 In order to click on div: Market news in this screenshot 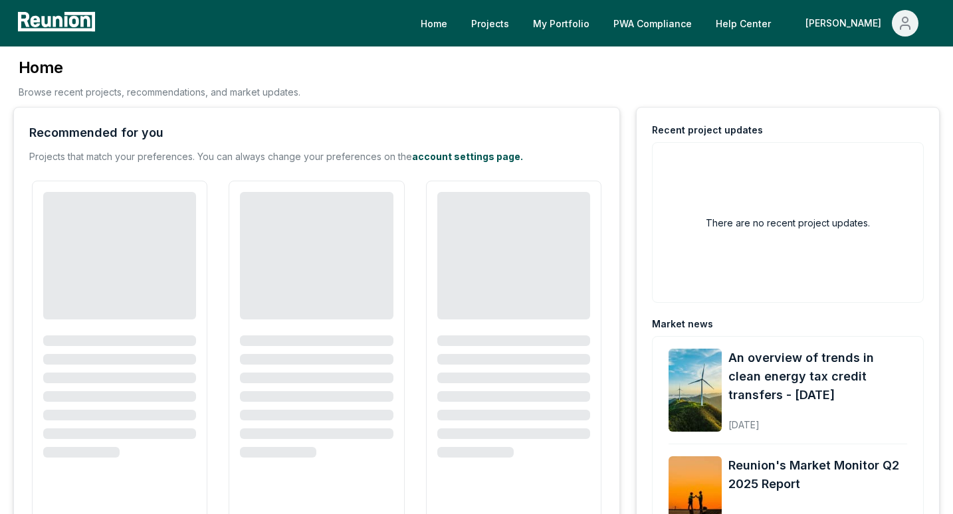, I will do `click(682, 324)`.